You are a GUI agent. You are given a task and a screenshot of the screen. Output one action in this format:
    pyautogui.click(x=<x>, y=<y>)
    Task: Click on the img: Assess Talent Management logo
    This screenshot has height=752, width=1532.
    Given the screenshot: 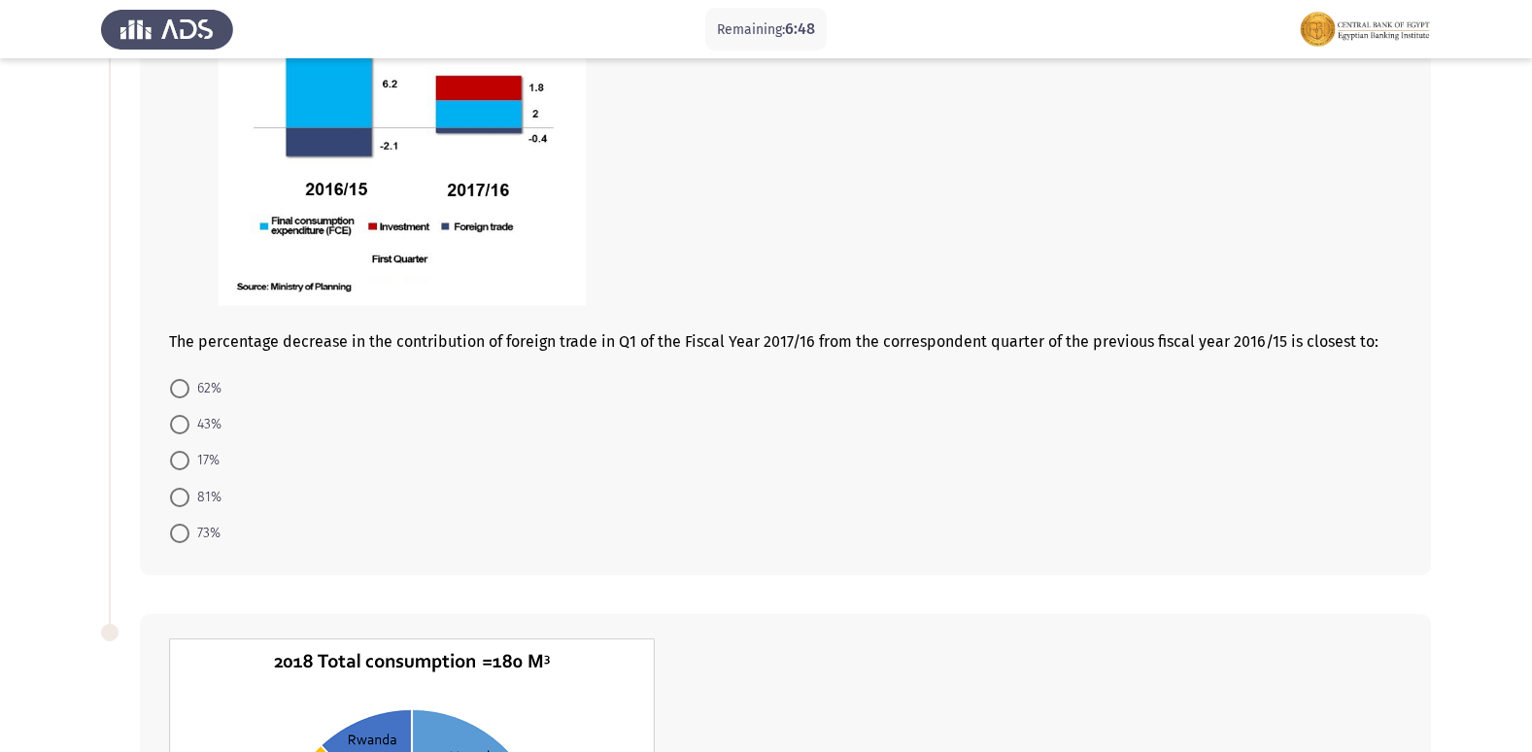 What is the action you would take?
    pyautogui.click(x=167, y=29)
    